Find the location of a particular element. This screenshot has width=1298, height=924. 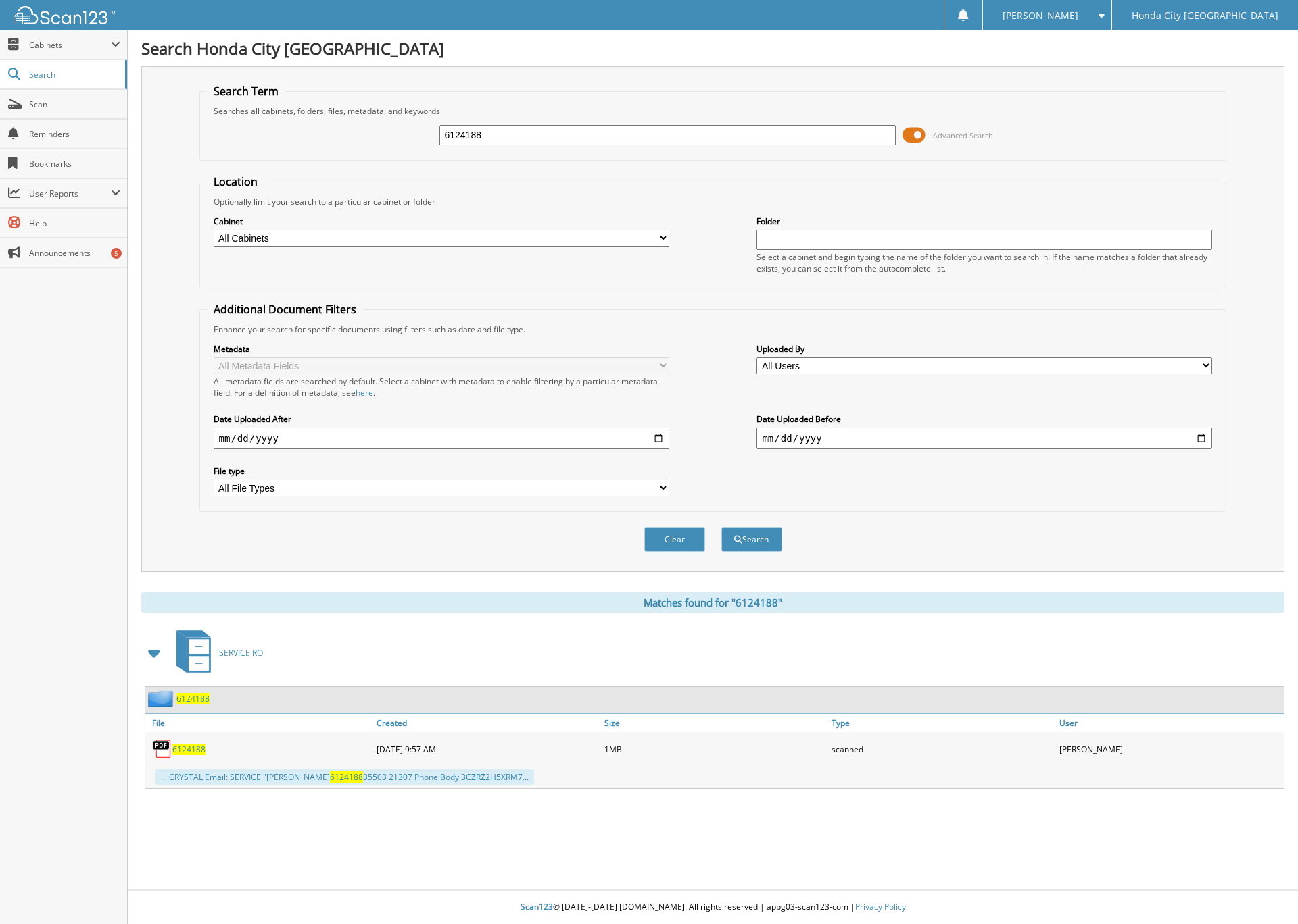

img: scan123-logo-white.svg is located at coordinates (64, 15).